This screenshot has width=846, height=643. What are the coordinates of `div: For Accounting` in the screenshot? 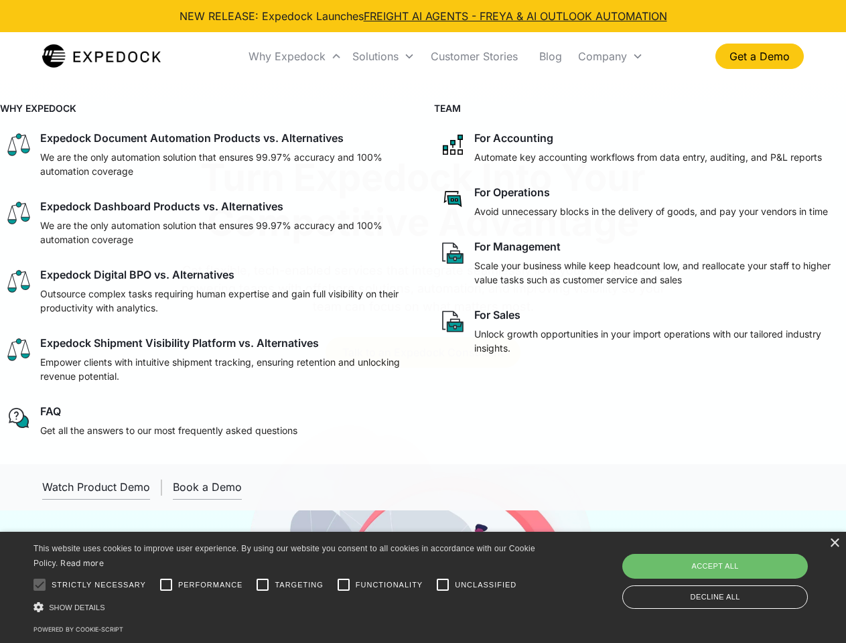 It's located at (514, 138).